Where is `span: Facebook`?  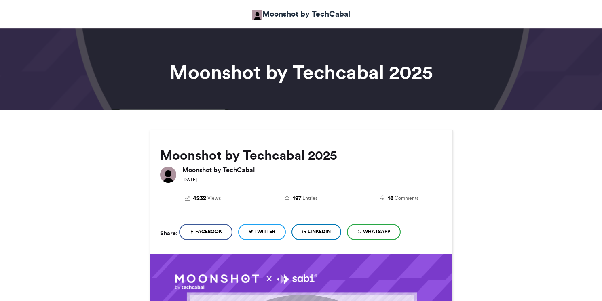
span: Facebook is located at coordinates (208, 232).